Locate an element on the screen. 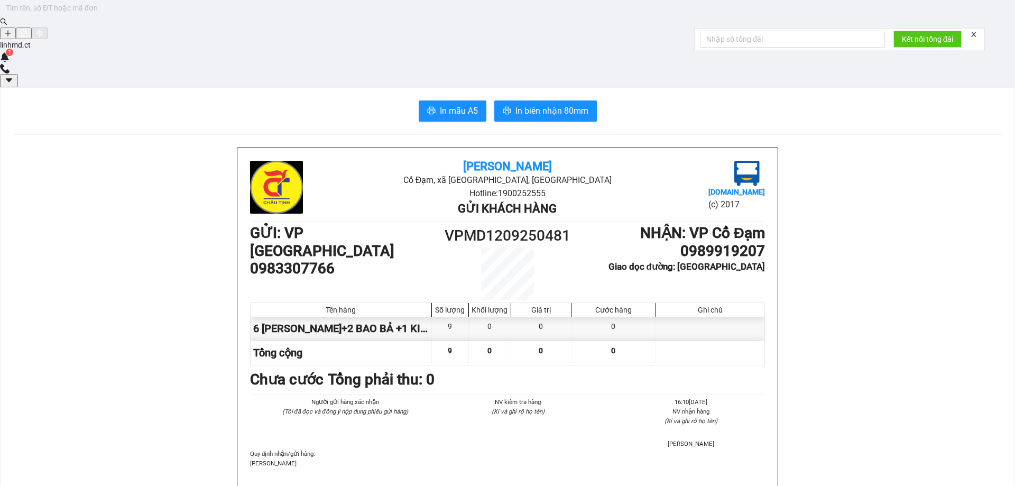 The image size is (1015, 486). span: file-add is located at coordinates (24, 33).